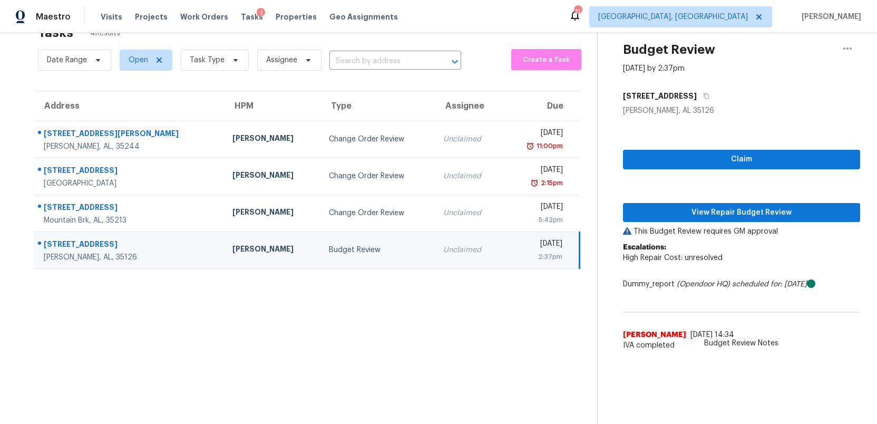 The height and width of the screenshot is (424, 877). Describe the element at coordinates (703, 96) in the screenshot. I see `button: Copy Address` at that location.